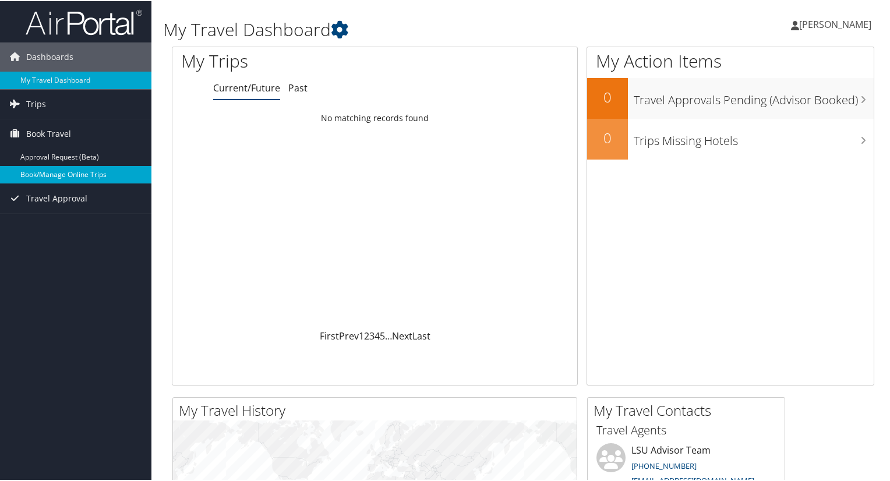 The height and width of the screenshot is (481, 890). I want to click on h2: My Travel History, so click(378, 410).